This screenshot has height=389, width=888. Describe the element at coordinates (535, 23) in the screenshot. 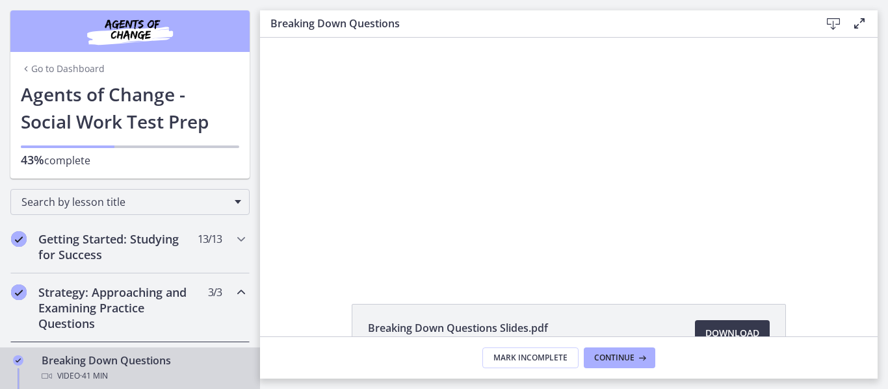

I see `h3: Breaking Down Questions` at that location.